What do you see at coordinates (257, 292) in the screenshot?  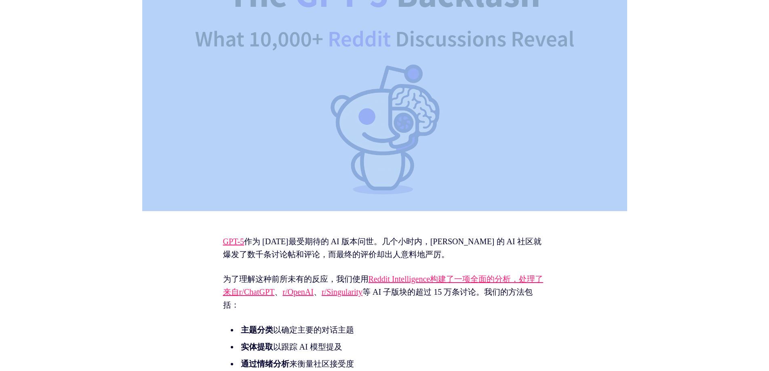 I see `font: r/ChatGPT` at bounding box center [257, 292].